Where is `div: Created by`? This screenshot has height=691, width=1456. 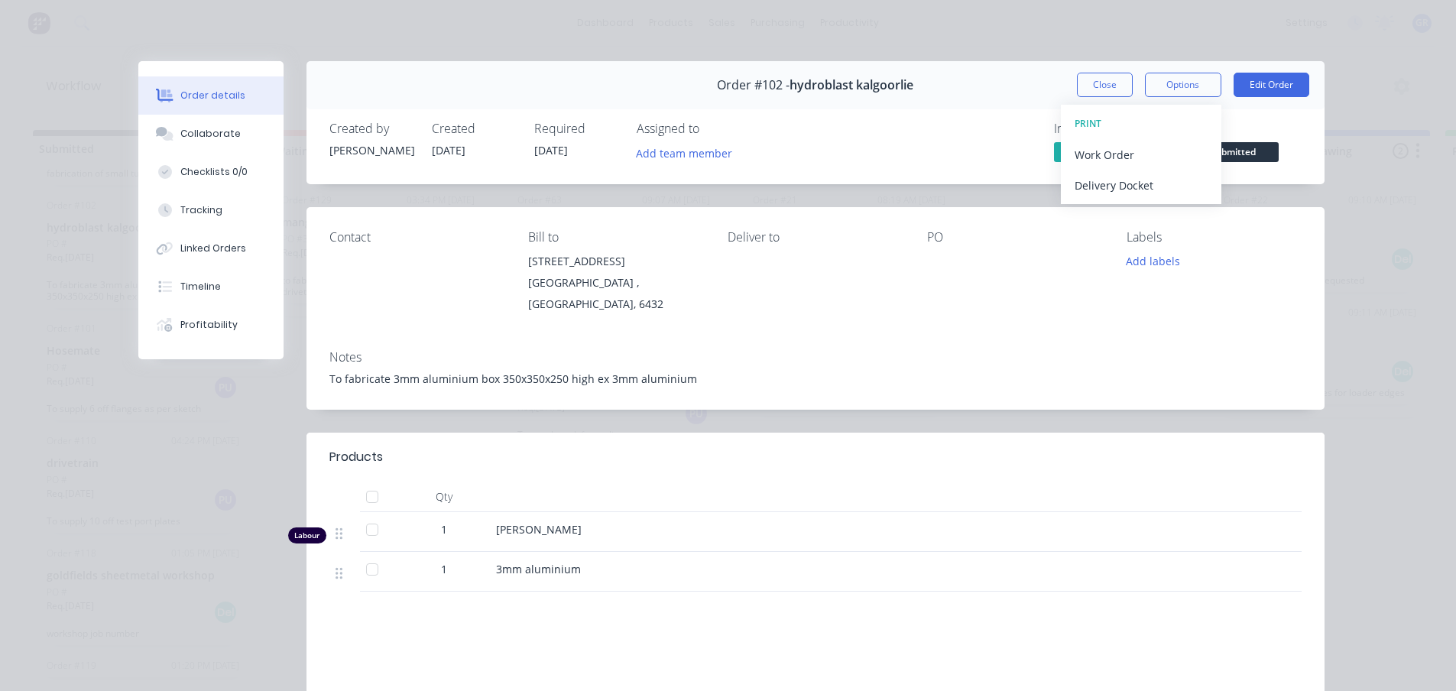 div: Created by is located at coordinates (371, 128).